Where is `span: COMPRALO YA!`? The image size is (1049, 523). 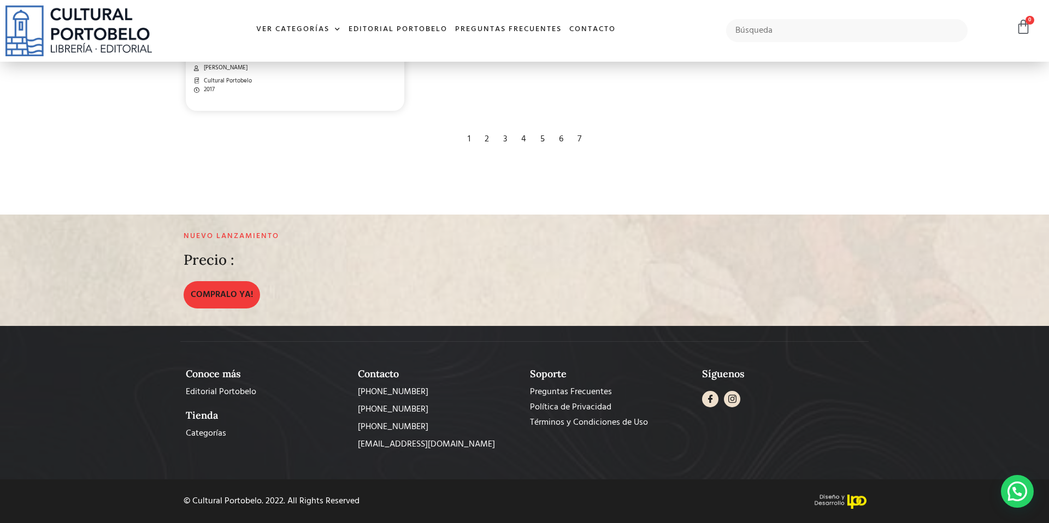 span: COMPRALO YA! is located at coordinates (222, 295).